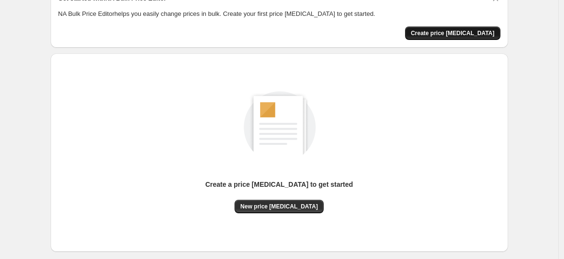 Image resolution: width=564 pixels, height=259 pixels. Describe the element at coordinates (279, 14) in the screenshot. I see `p: NA Bulk Price Editor helps you easily change prices in bulk. Create your first price [MEDICAL_DAT...` at that location.